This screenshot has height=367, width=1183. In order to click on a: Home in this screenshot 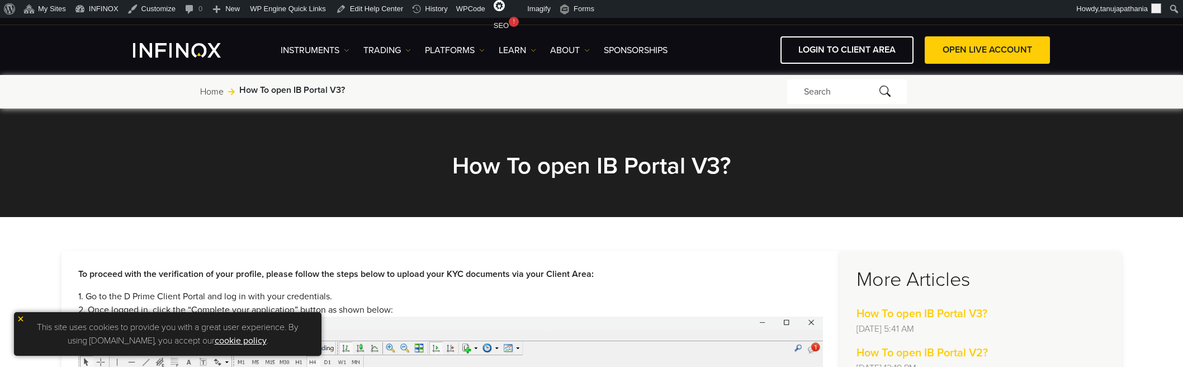, I will do `click(212, 92)`.